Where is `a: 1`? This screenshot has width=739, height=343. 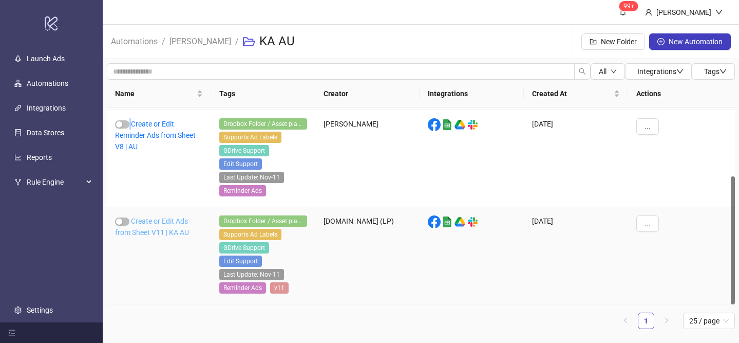
a: 1 is located at coordinates (646, 321).